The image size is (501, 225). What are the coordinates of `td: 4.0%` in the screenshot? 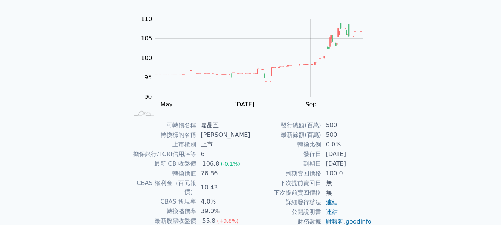 It's located at (224, 202).